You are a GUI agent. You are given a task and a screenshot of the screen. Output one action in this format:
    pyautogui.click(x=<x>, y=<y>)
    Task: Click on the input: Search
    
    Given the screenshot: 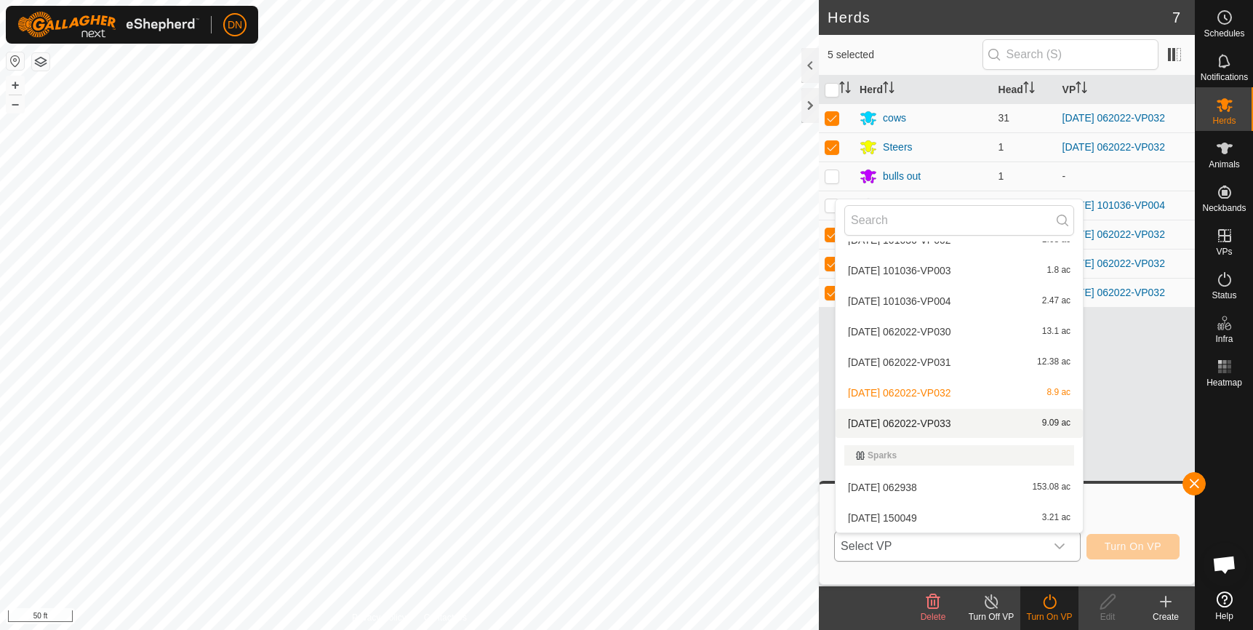 What is the action you would take?
    pyautogui.click(x=959, y=220)
    